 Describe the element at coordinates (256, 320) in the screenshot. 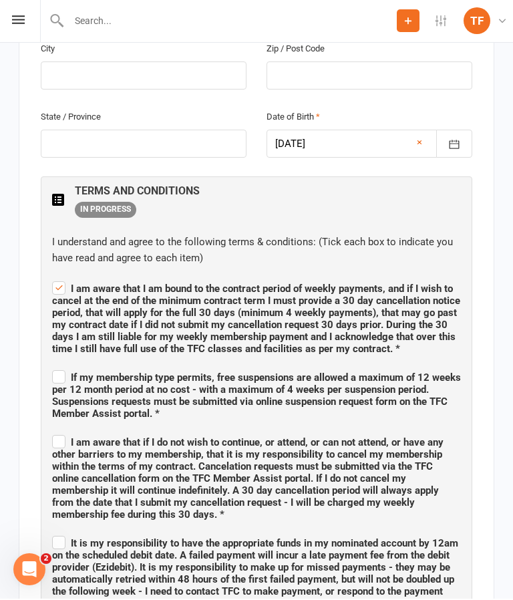

I see `span: I am aware that I am bound to the contract period of weekly payments, and if I wish to cancel at ...` at that location.